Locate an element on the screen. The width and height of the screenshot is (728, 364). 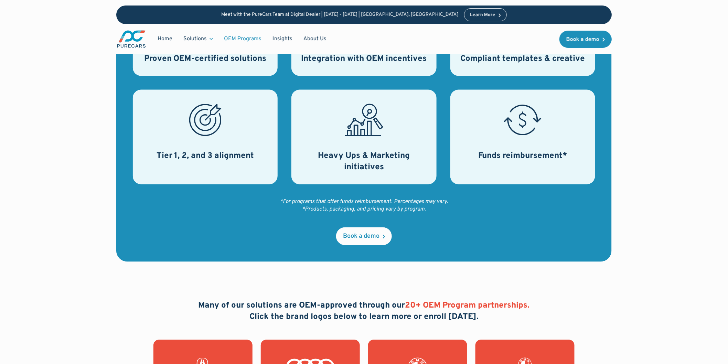
img: purecars logo is located at coordinates (131, 39).